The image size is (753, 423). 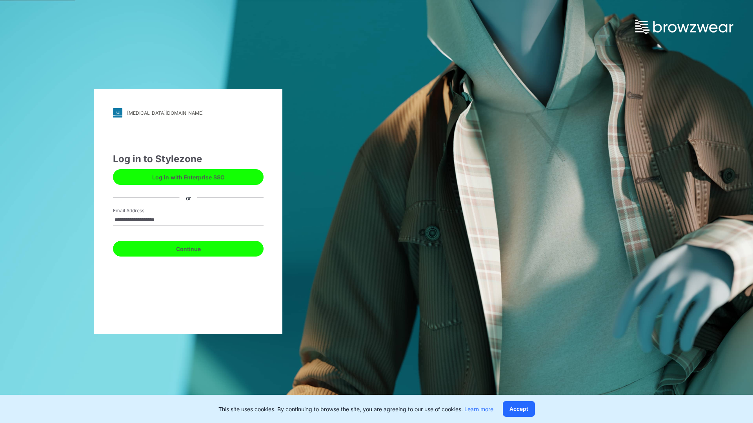 What do you see at coordinates (356, 409) in the screenshot?
I see `p: This site uses cookies. By continuing to browse the site, you are agreeing to our use of cookies.` at bounding box center [356, 409].